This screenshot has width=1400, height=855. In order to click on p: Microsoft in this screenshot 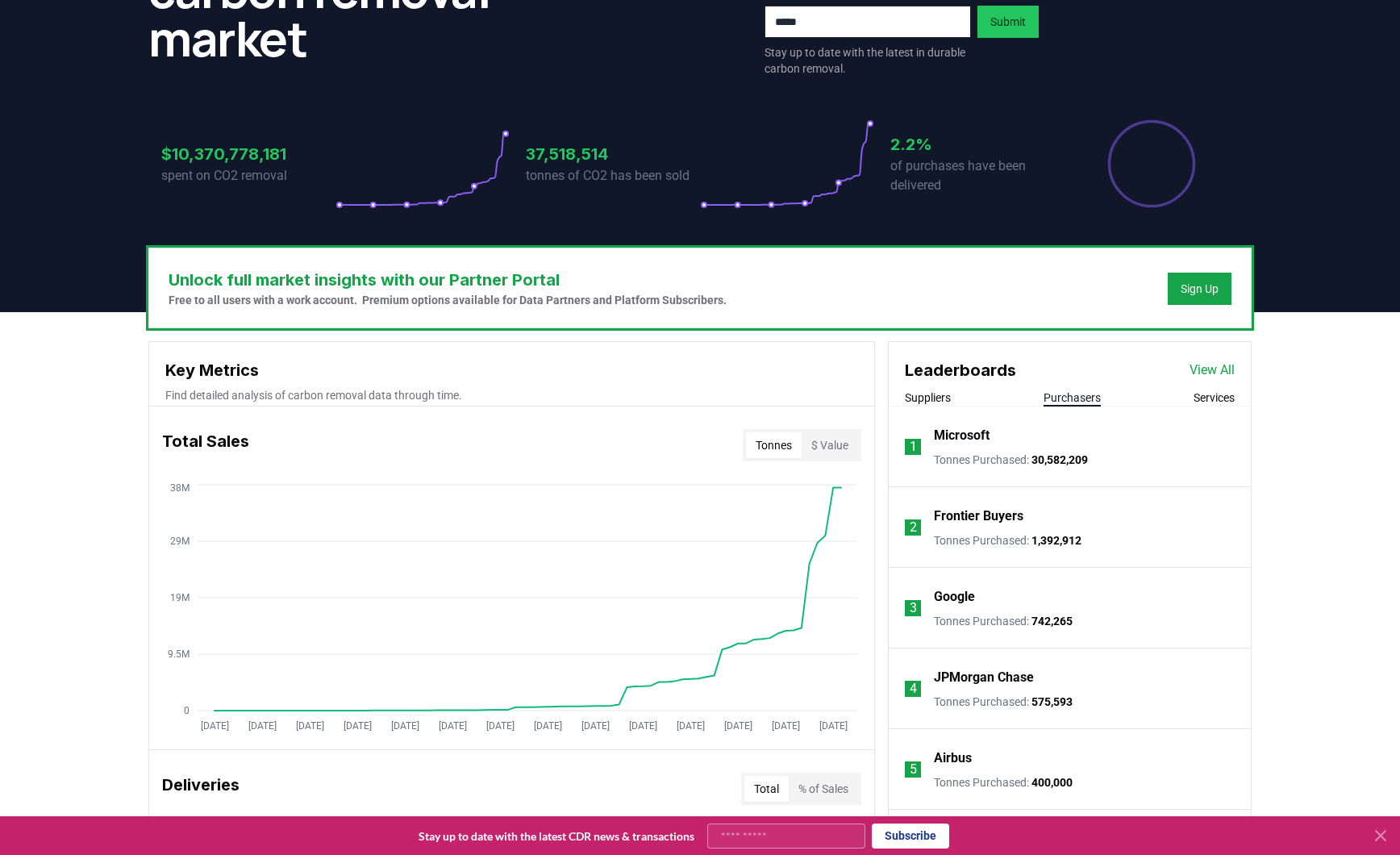, I will do `click(961, 435)`.